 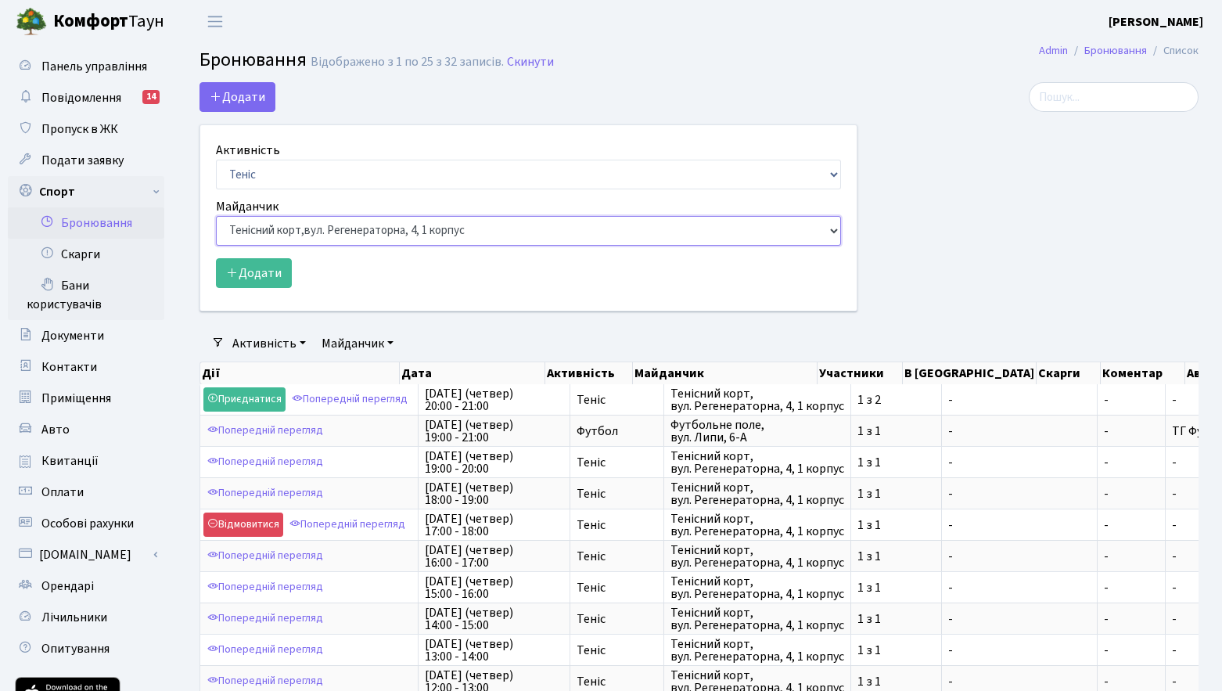 I want to click on span: Футбольне поле, вул. Липи, 6-А, so click(x=757, y=431).